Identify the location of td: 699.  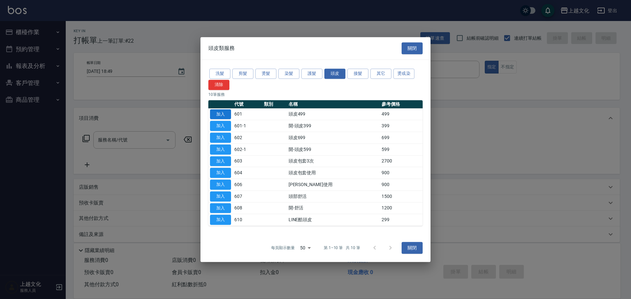
(401, 138).